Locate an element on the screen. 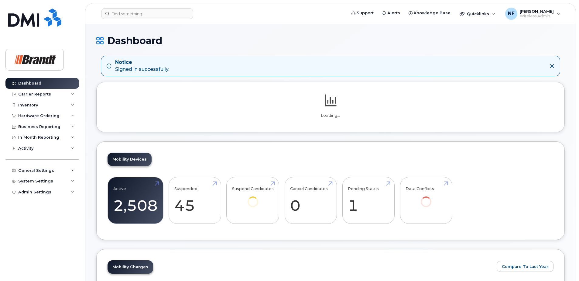 The image size is (579, 281). a: Mobility Devices is located at coordinates (129, 159).